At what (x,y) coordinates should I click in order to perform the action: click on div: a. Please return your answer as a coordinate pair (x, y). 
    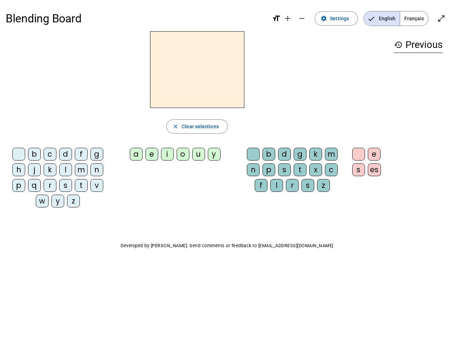
    Looking at the image, I should click on (136, 154).